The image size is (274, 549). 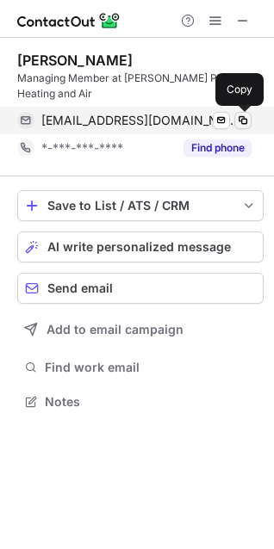 I want to click on span: Send email, so click(x=80, y=288).